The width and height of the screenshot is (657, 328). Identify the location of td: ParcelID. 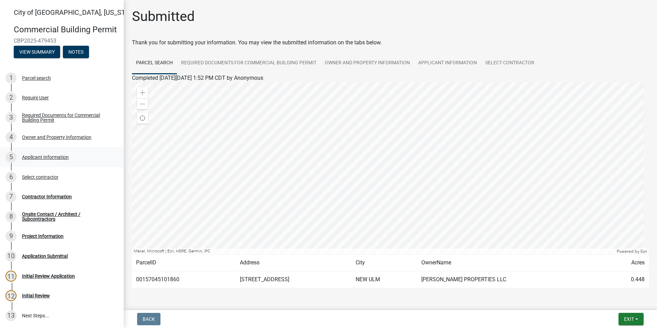
(184, 263).